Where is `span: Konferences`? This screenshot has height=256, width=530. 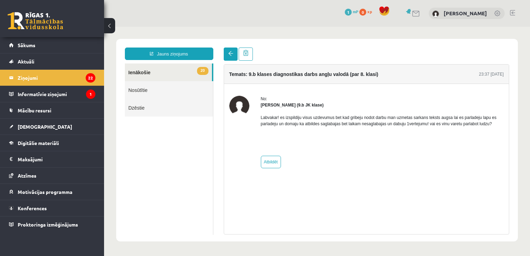
span: Konferences is located at coordinates (32, 208).